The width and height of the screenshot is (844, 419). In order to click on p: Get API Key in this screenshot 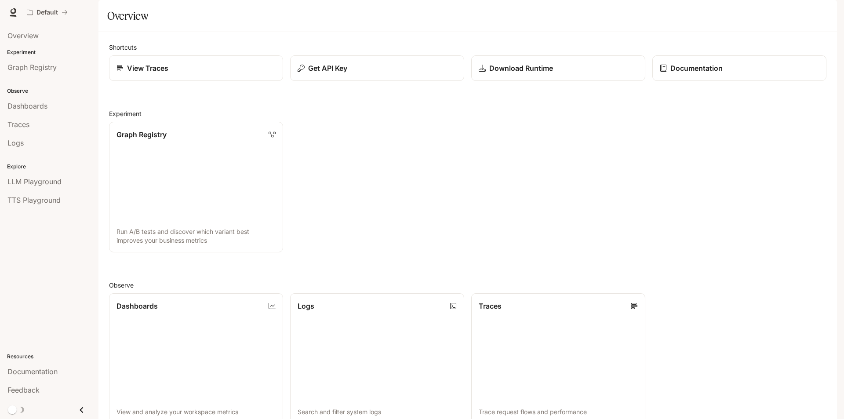, I will do `click(328, 68)`.